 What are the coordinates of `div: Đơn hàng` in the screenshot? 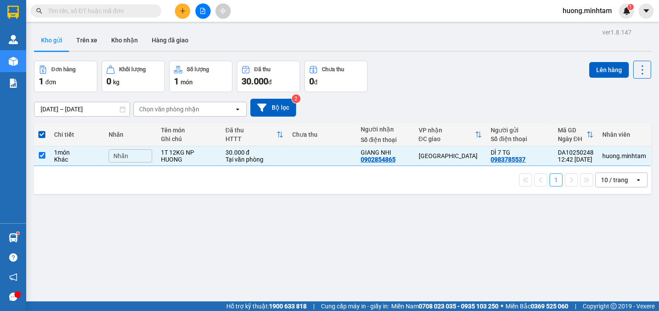 It's located at (63, 69).